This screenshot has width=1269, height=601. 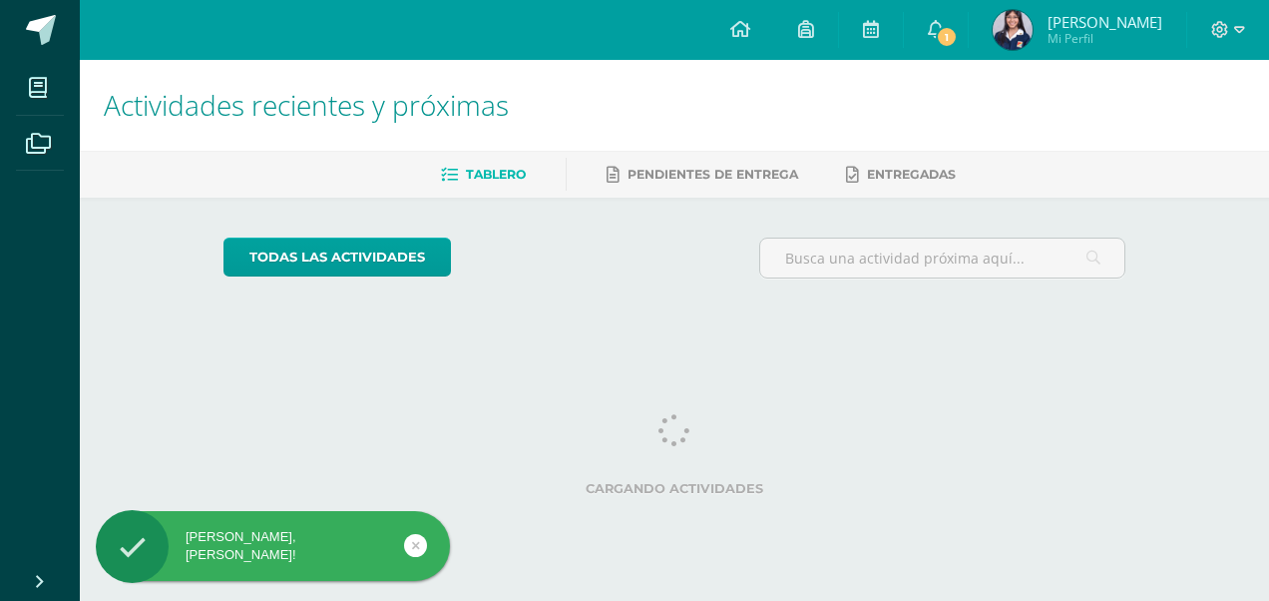 What do you see at coordinates (306, 105) in the screenshot?
I see `span: Actividades recientes y próximas` at bounding box center [306, 105].